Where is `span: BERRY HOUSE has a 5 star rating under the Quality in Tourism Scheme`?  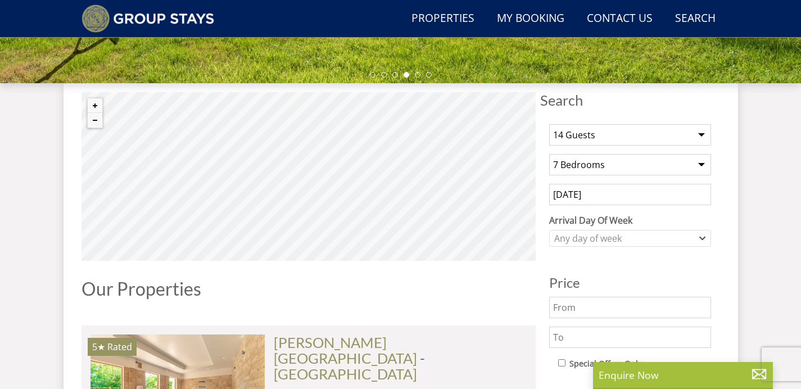
span: BERRY HOUSE has a 5 star rating under the Quality in Tourism Scheme is located at coordinates (98, 347).